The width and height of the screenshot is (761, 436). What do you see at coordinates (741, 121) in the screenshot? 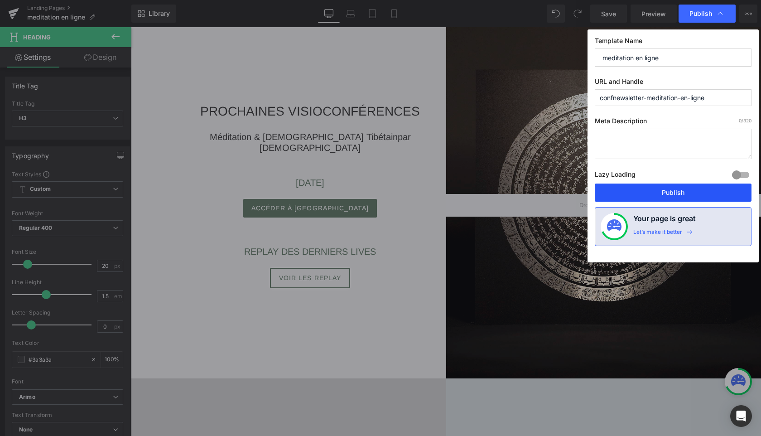
I see `span: 0` at bounding box center [741, 121].